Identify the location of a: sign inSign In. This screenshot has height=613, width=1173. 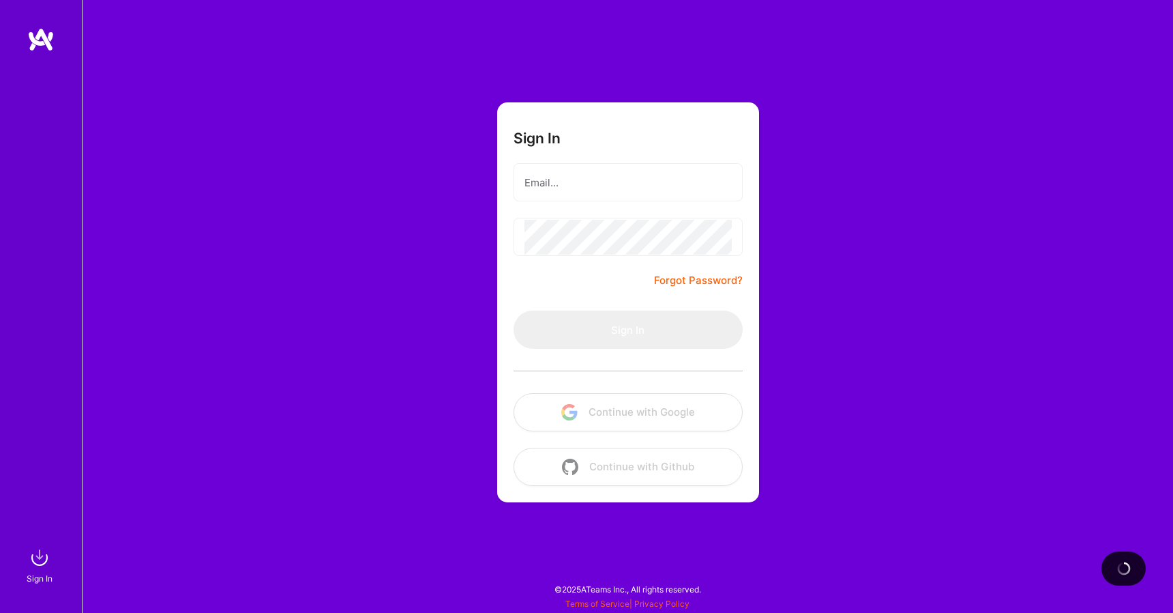
(41, 564).